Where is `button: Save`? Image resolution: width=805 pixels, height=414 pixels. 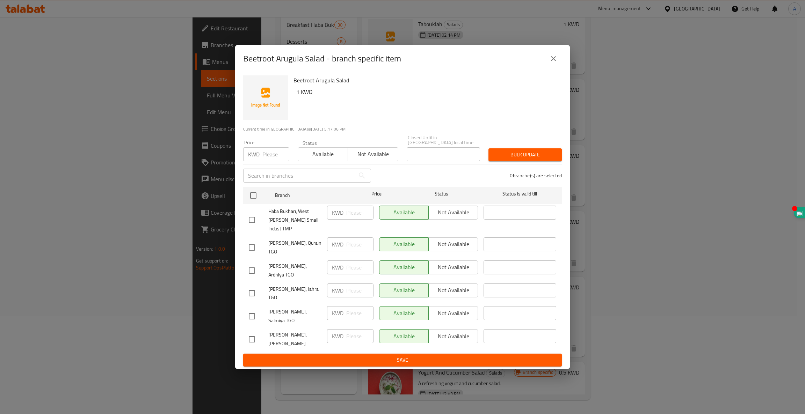 button: Save is located at coordinates (403, 360).